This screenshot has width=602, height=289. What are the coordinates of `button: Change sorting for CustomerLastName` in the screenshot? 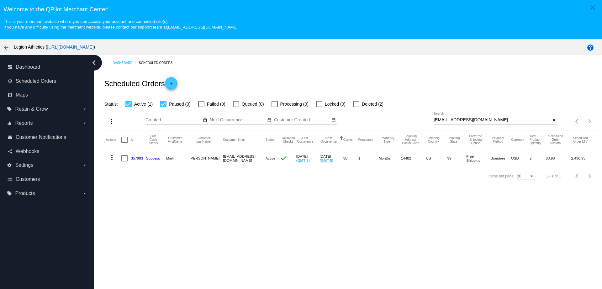 It's located at (203, 140).